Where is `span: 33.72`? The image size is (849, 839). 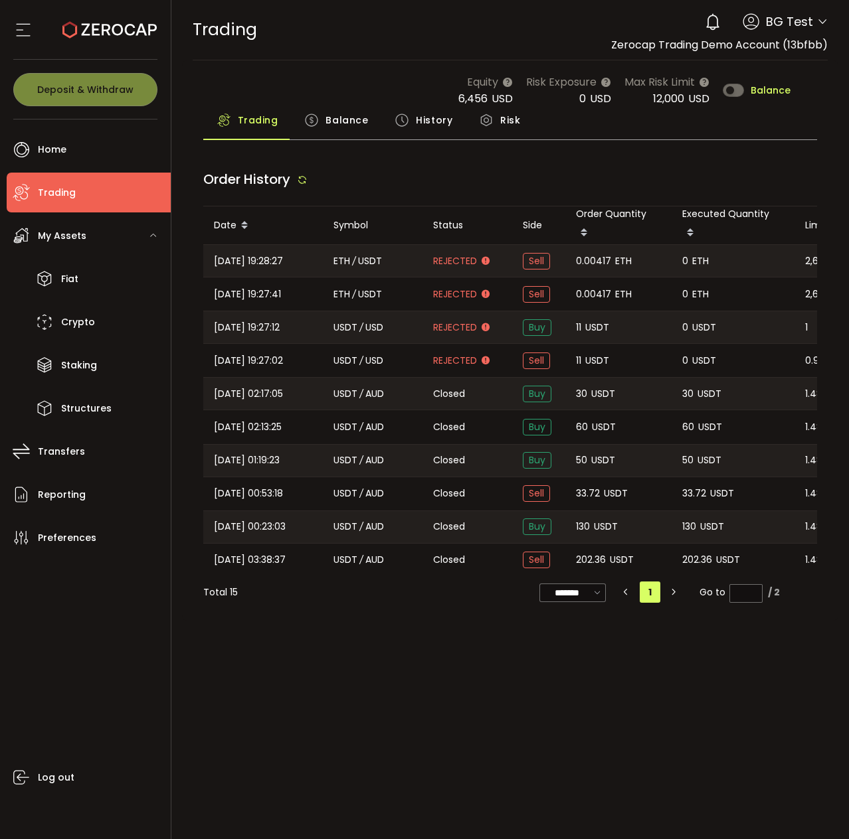 span: 33.72 is located at coordinates (588, 493).